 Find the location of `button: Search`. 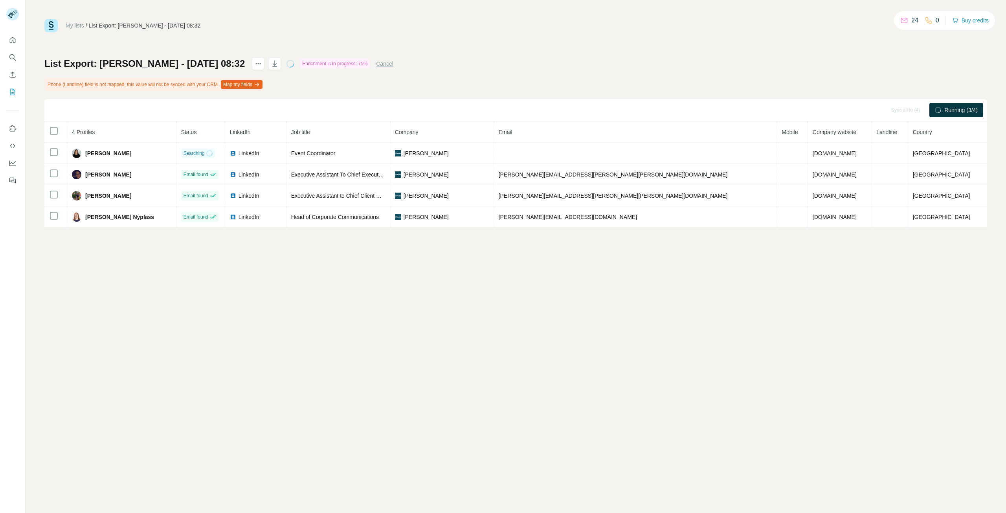

button: Search is located at coordinates (13, 57).